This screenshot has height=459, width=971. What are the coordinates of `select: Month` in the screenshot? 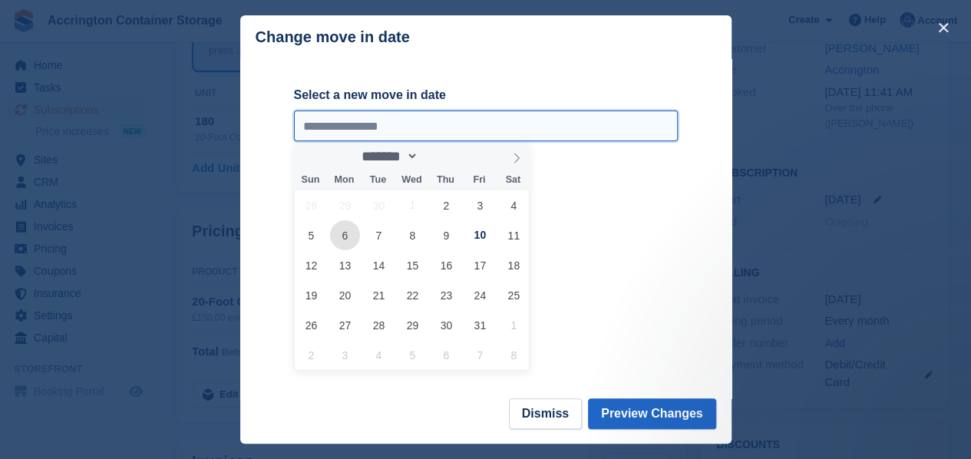 It's located at (388, 156).